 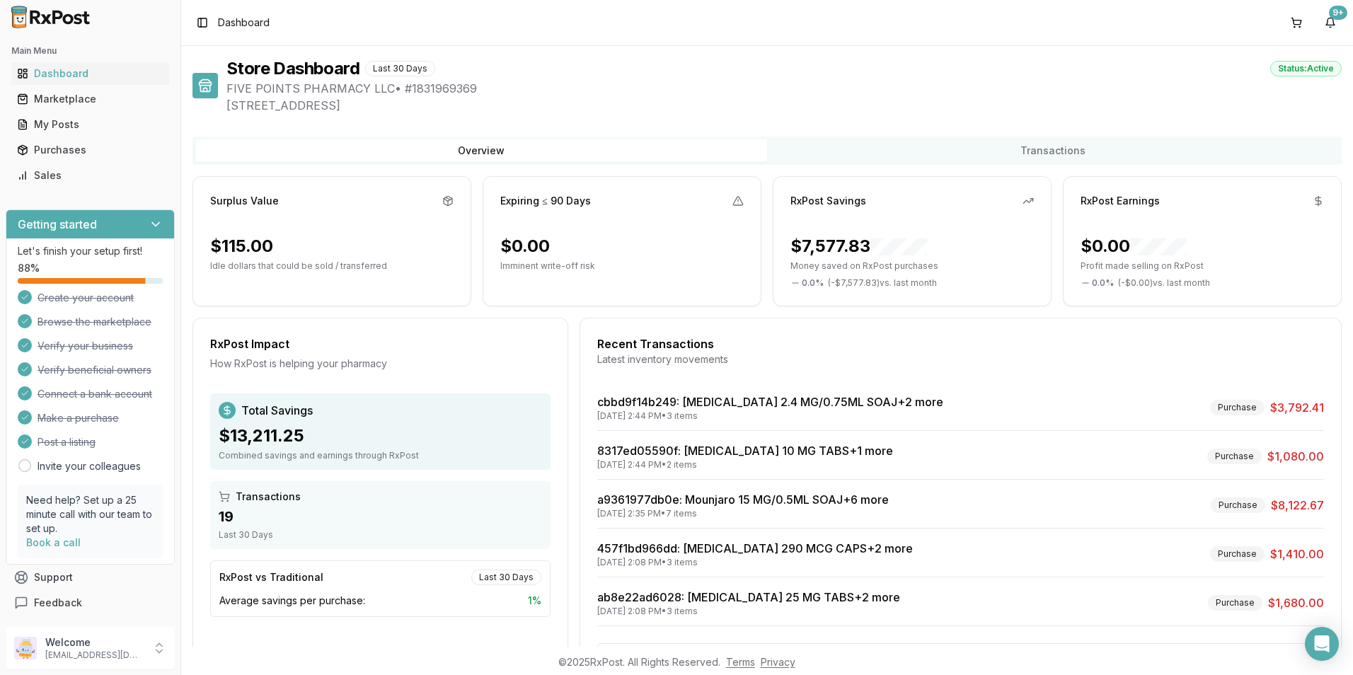 I want to click on span: ( - $7,577.83 ) vs. last month, so click(x=882, y=283).